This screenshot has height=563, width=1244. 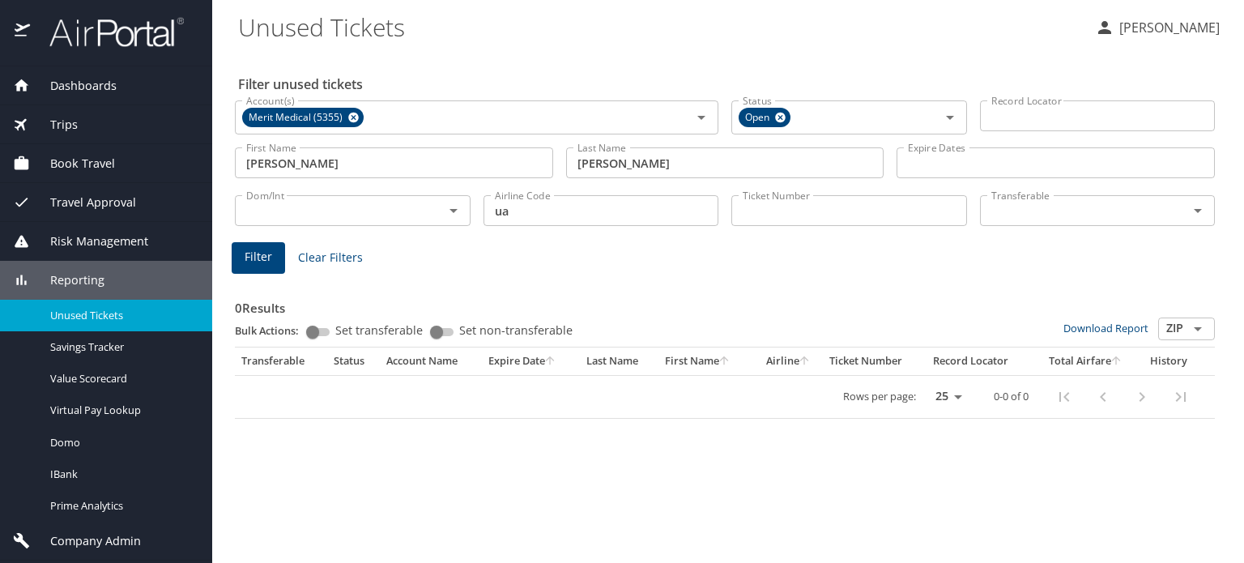 What do you see at coordinates (53, 125) in the screenshot?
I see `span: Trips` at bounding box center [53, 125].